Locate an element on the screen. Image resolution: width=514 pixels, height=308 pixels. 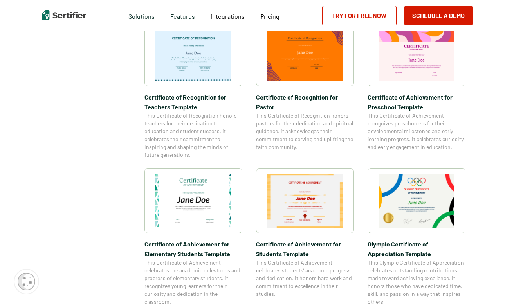
img: Certificate of Recognition for Teachers Template is located at coordinates (193, 54).